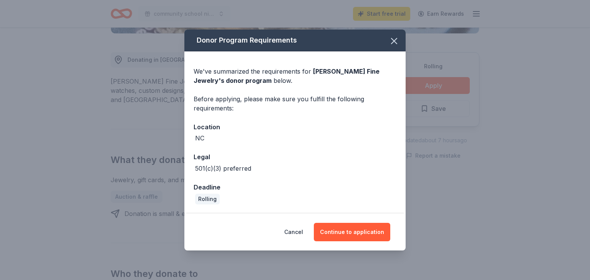  Describe the element at coordinates (295, 40) in the screenshot. I see `div: Donor Program Requirements` at that location.